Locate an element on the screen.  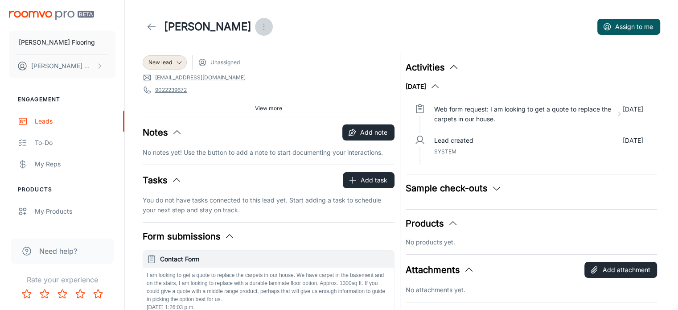
button: Rate 3 star is located at coordinates (62, 294).